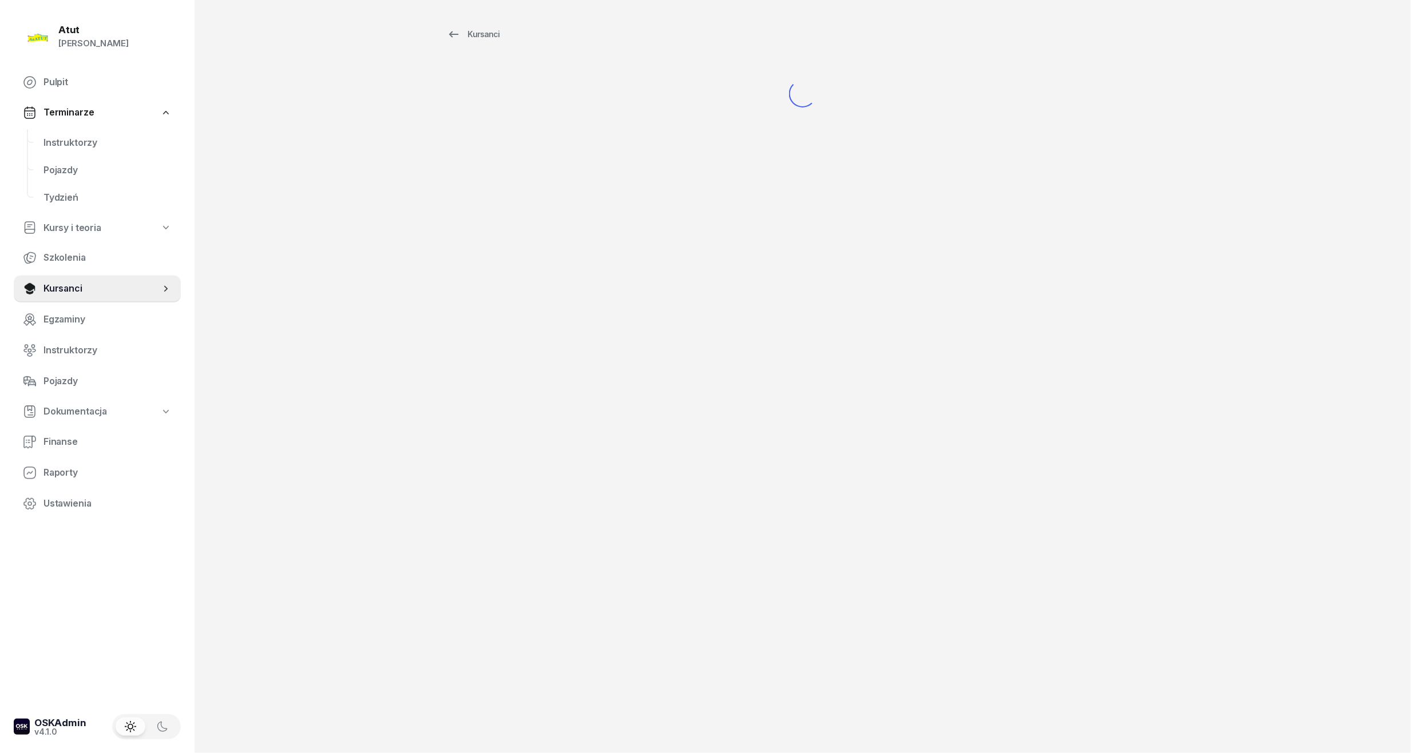 Image resolution: width=1411 pixels, height=753 pixels. Describe the element at coordinates (97, 320) in the screenshot. I see `a: Egzaminy` at that location.